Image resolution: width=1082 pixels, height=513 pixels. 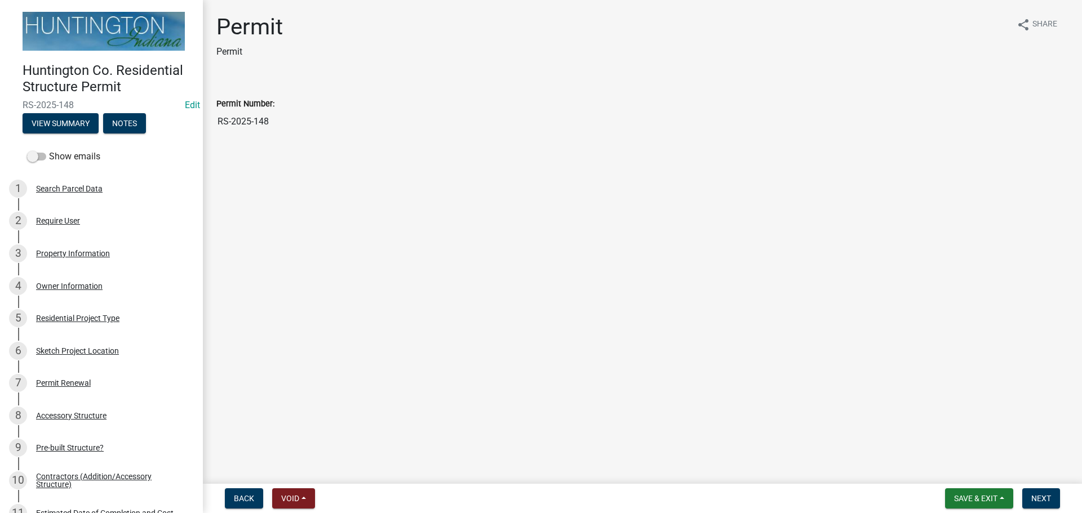 I want to click on div: 3, so click(x=18, y=254).